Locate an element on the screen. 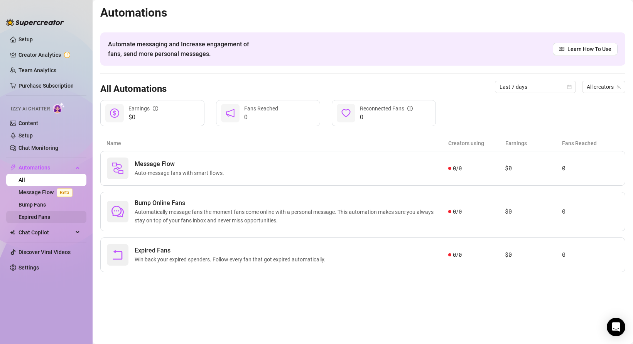 This screenshot has width=633, height=344. span: Izzy AI Chatter is located at coordinates (30, 109).